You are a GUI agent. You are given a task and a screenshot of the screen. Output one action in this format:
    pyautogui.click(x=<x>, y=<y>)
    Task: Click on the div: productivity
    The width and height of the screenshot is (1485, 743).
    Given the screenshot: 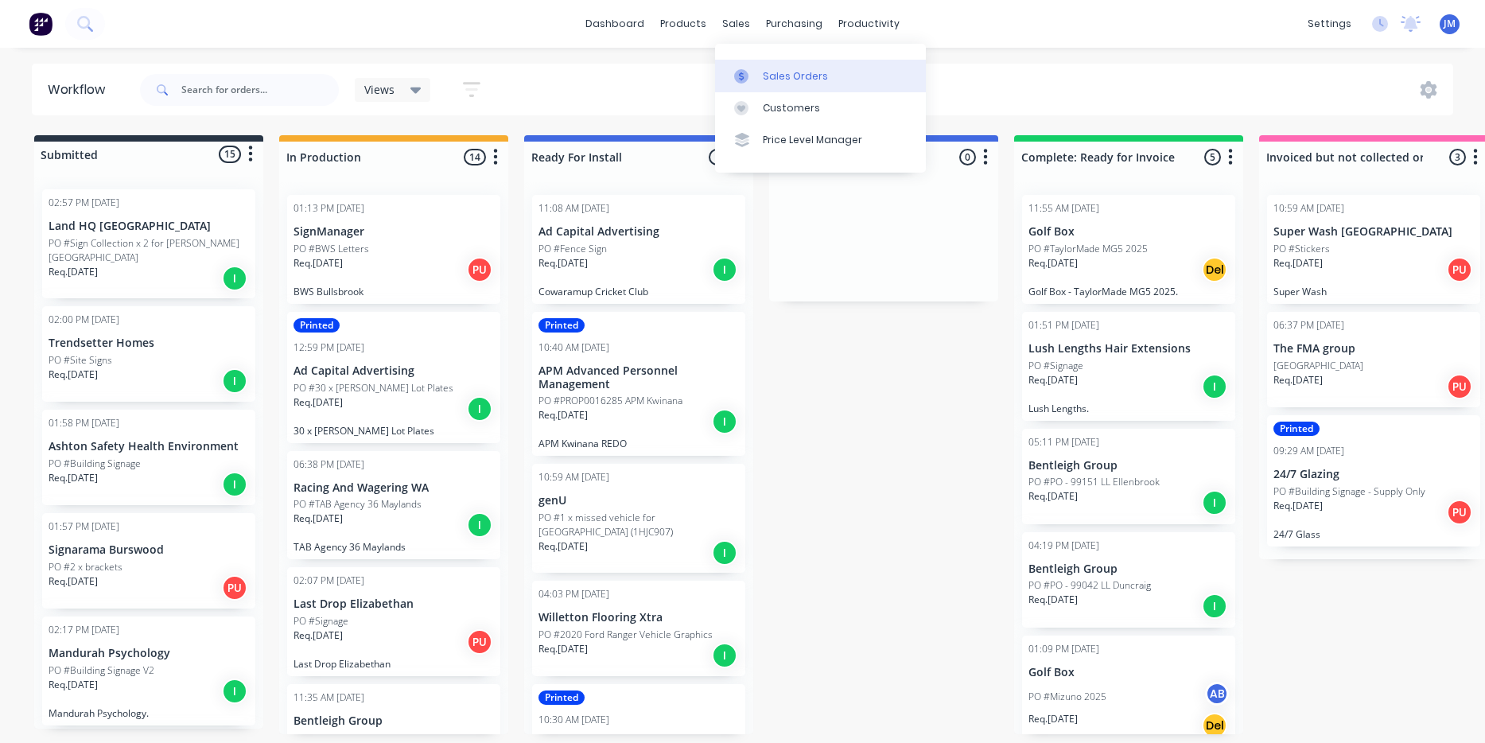 What is the action you would take?
    pyautogui.click(x=868, y=24)
    